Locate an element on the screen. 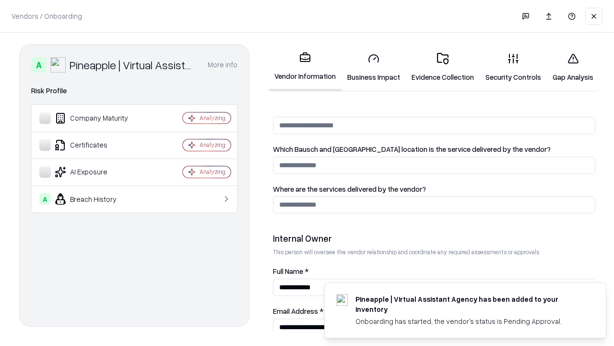 The height and width of the screenshot is (346, 614). a: Gap Analysis is located at coordinates (573, 67).